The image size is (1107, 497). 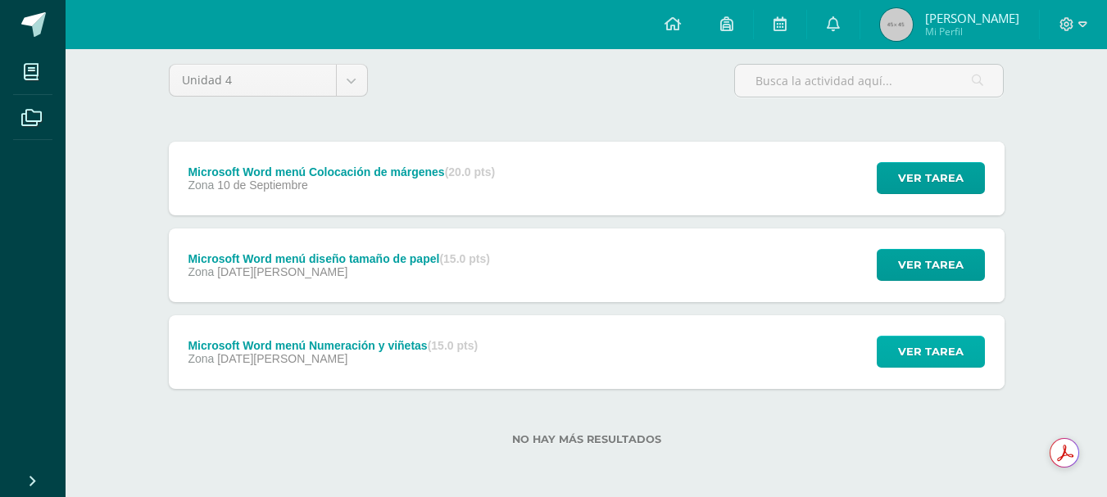 What do you see at coordinates (341, 172) in the screenshot?
I see `div: Microsoft Word menú Colocación de márgenes` at bounding box center [341, 172].